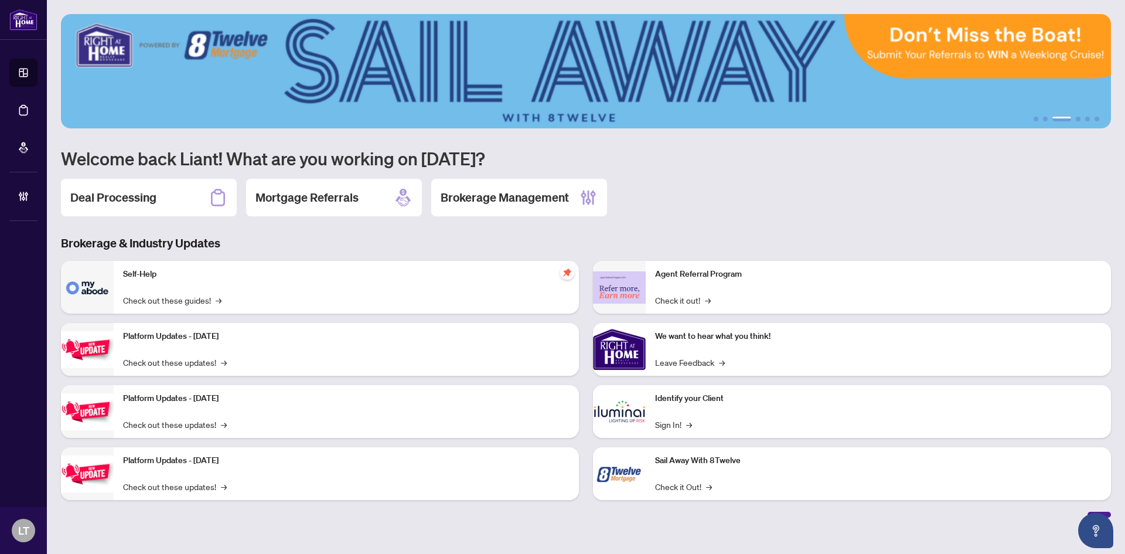 Image resolution: width=1125 pixels, height=554 pixels. I want to click on button: 6, so click(1097, 119).